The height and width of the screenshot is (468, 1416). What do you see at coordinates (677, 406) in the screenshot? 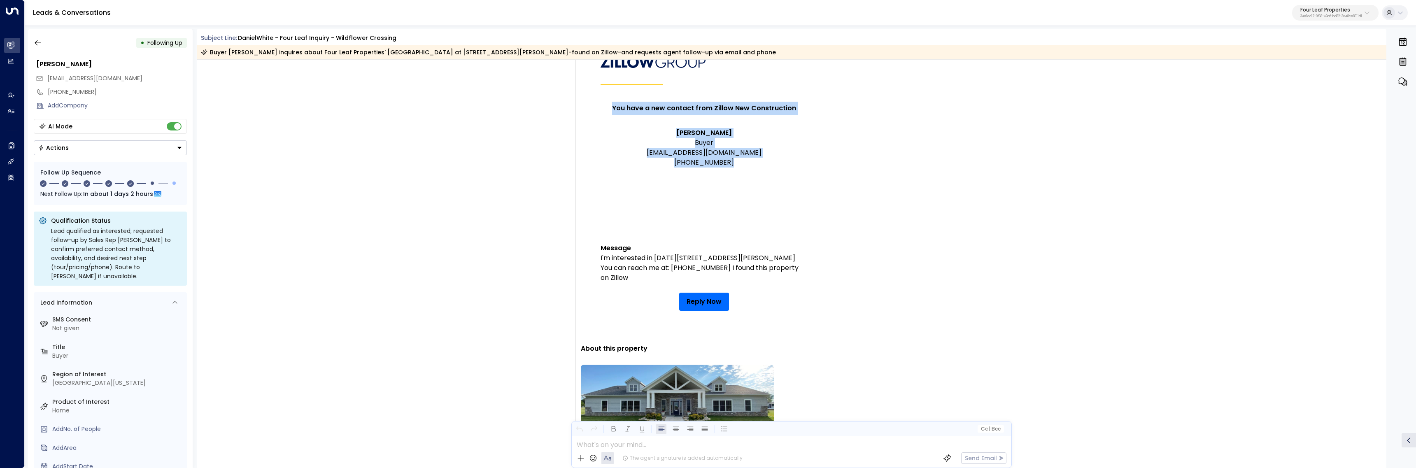
I see `td: Property photo` at bounding box center [677, 406].